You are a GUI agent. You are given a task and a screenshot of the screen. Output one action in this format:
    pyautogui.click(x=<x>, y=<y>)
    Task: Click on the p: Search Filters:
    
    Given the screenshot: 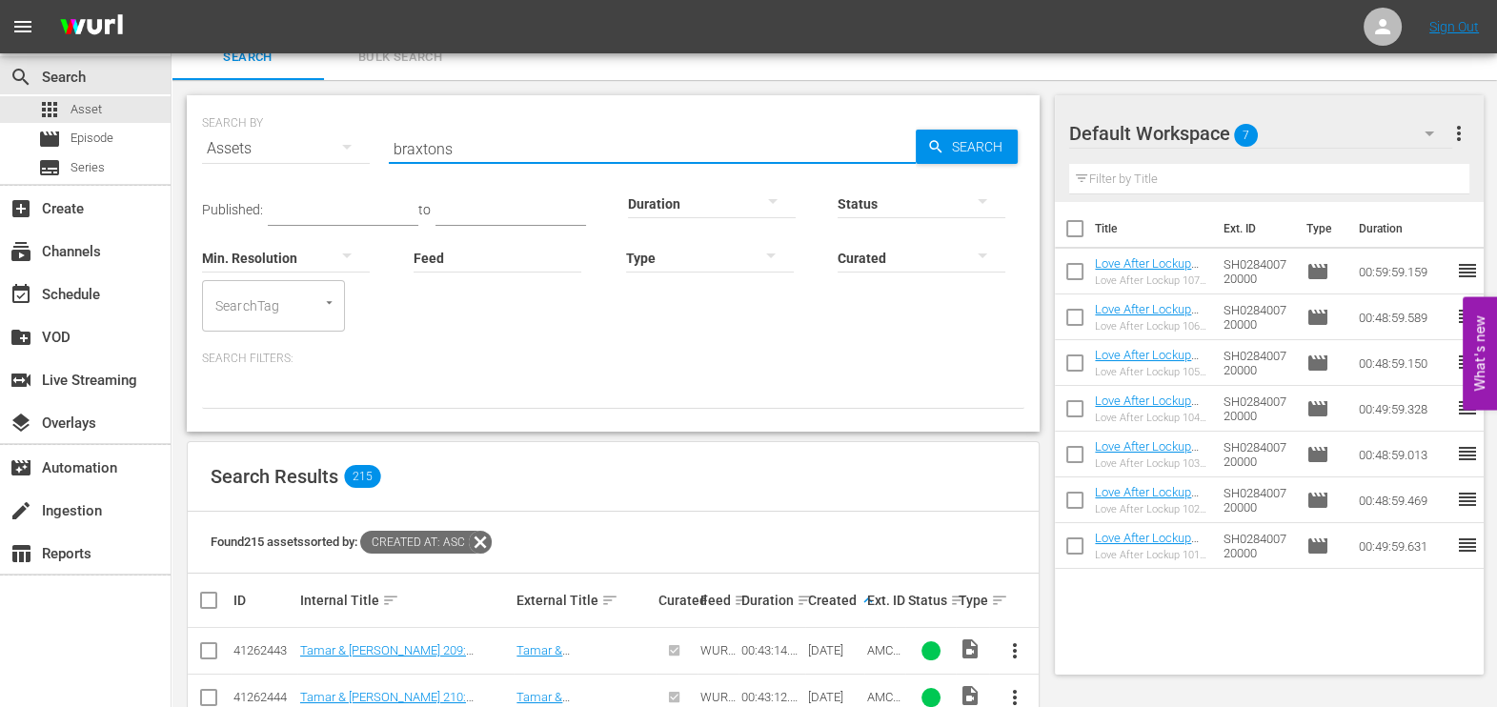 What is the action you would take?
    pyautogui.click(x=613, y=358)
    